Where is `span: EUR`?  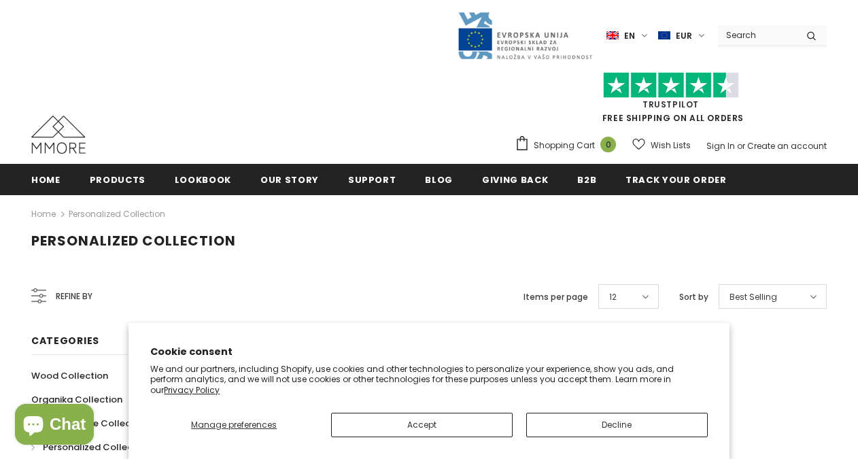
span: EUR is located at coordinates (684, 36).